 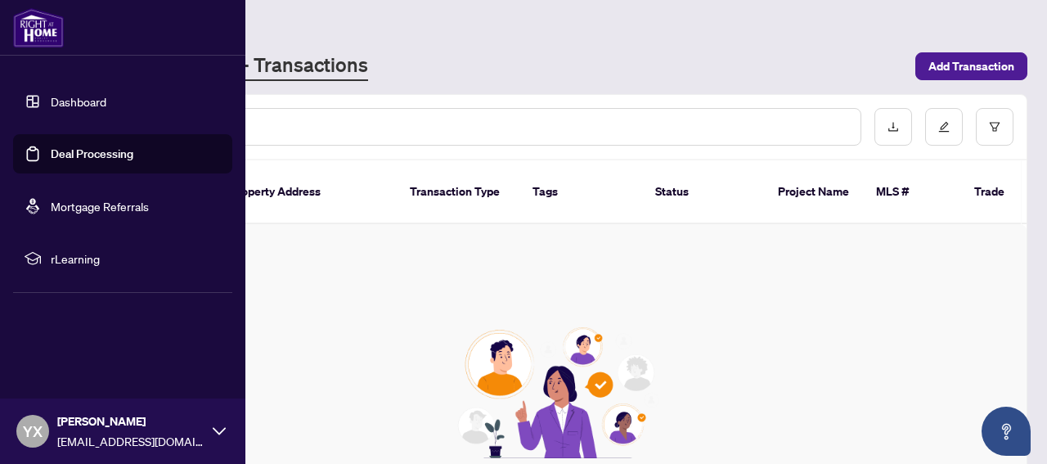 I want to click on th: Status, so click(x=703, y=192).